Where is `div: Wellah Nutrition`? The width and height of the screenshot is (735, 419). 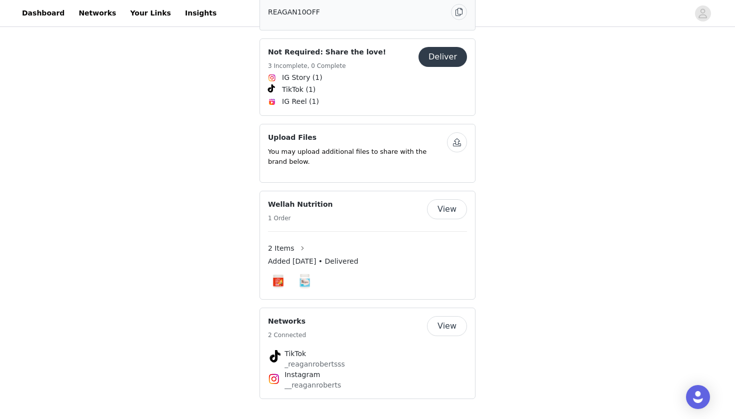
div: Wellah Nutrition is located at coordinates (367, 245).